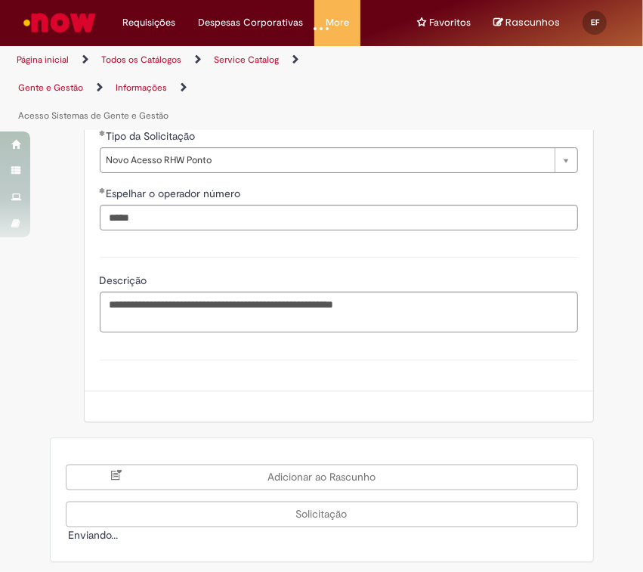 The image size is (643, 572). I want to click on span: Favoritos, so click(450, 23).